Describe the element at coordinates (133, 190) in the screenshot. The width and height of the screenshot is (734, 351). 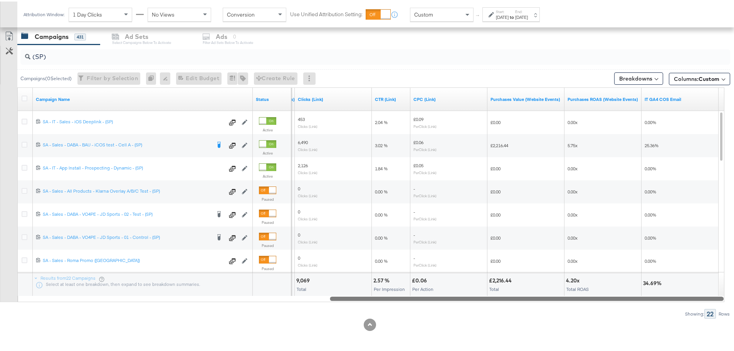
I see `a: SA - Sales - All Products - Klarna Overlay A/B/C Test - (SP)` at that location.